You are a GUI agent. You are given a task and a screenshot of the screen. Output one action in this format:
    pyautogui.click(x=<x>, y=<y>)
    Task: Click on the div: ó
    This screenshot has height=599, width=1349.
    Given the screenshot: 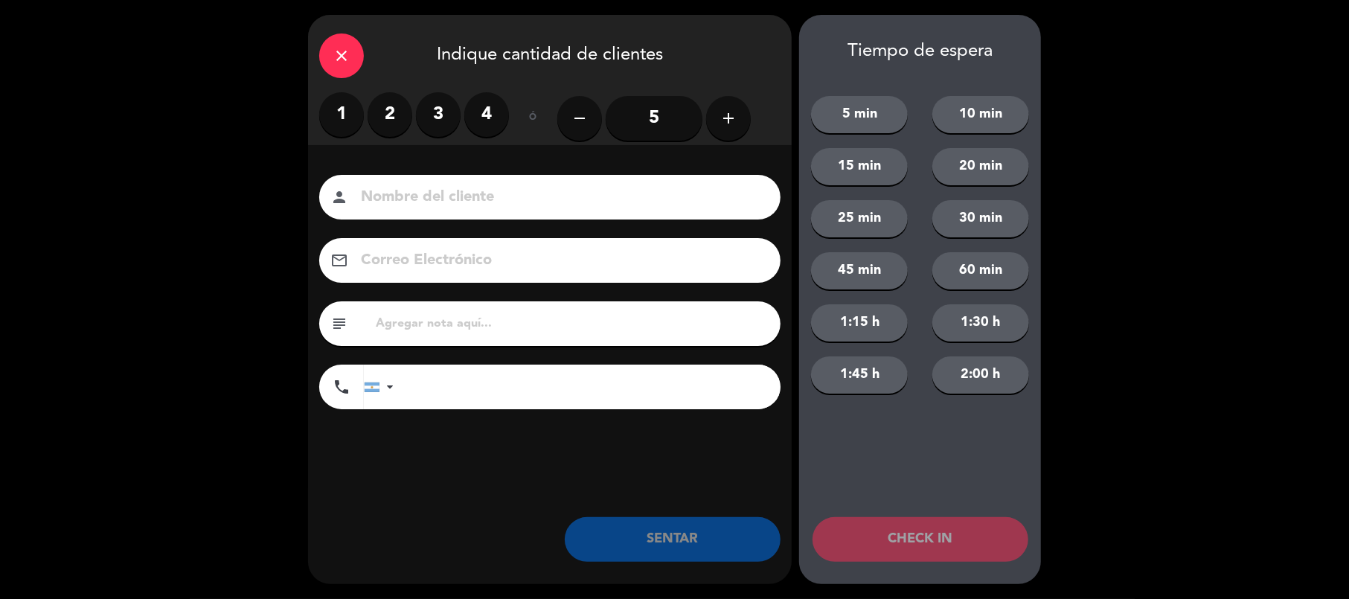 What is the action you would take?
    pyautogui.click(x=533, y=118)
    